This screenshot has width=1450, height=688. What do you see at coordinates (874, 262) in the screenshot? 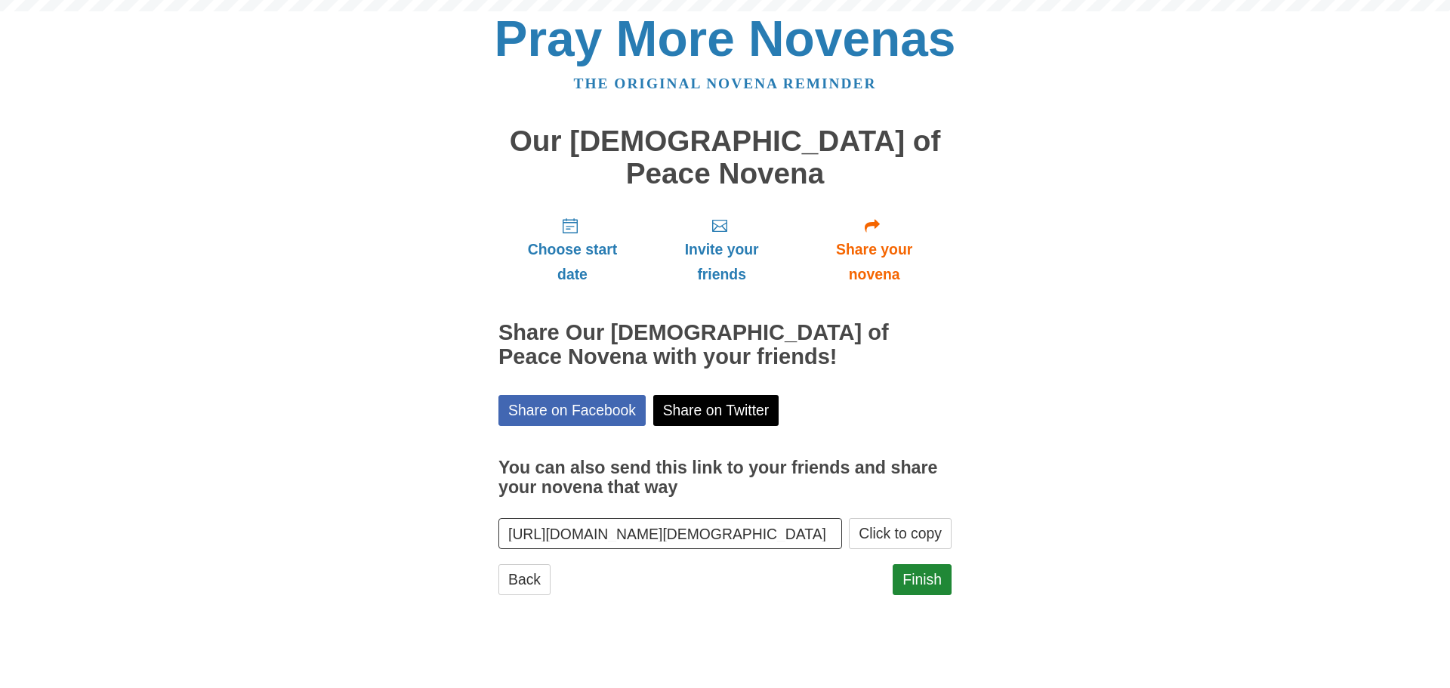
I see `span: Share your novena` at bounding box center [874, 262].